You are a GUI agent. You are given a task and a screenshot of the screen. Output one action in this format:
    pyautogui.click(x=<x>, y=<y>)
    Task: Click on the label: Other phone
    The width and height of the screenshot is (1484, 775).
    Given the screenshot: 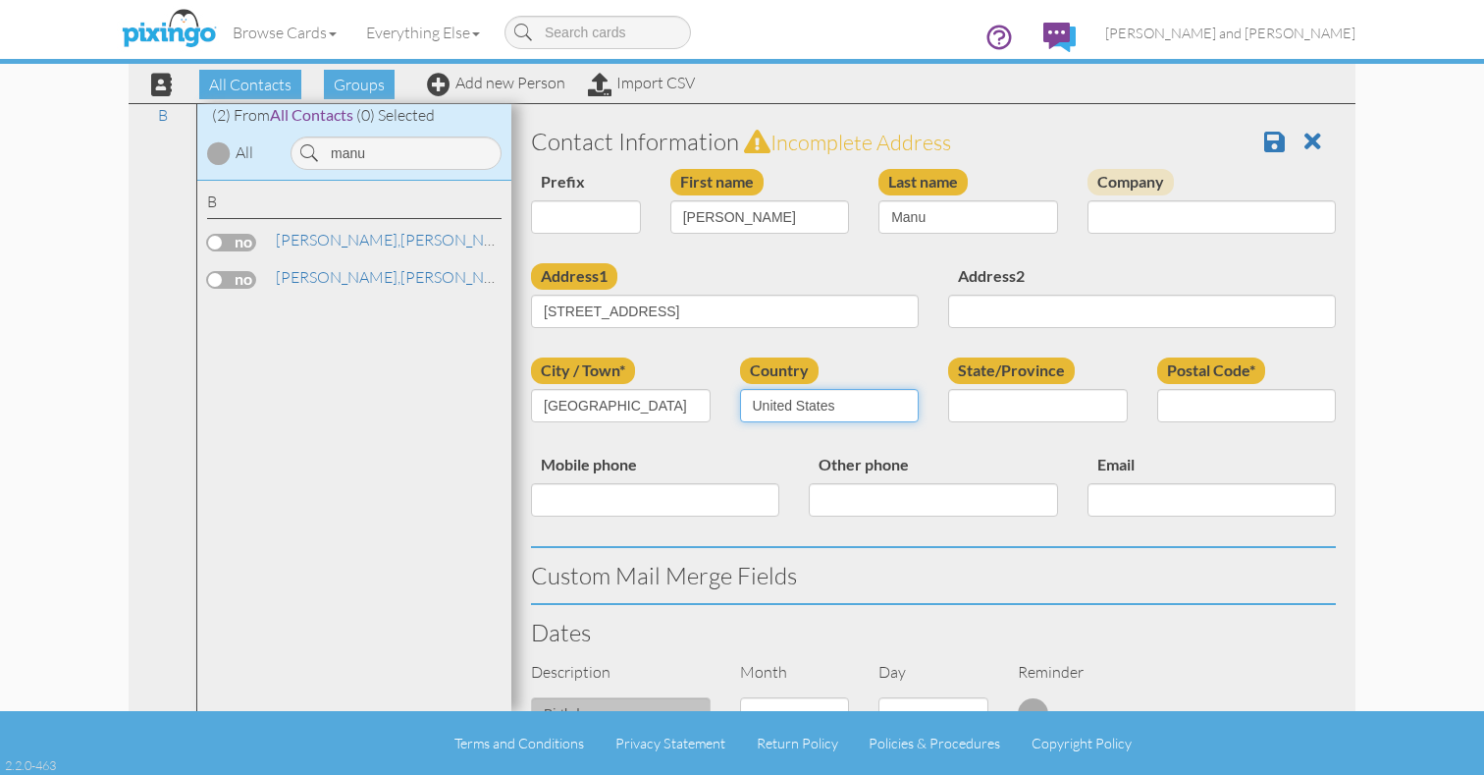 What is the action you would take?
    pyautogui.click(x=864, y=464)
    